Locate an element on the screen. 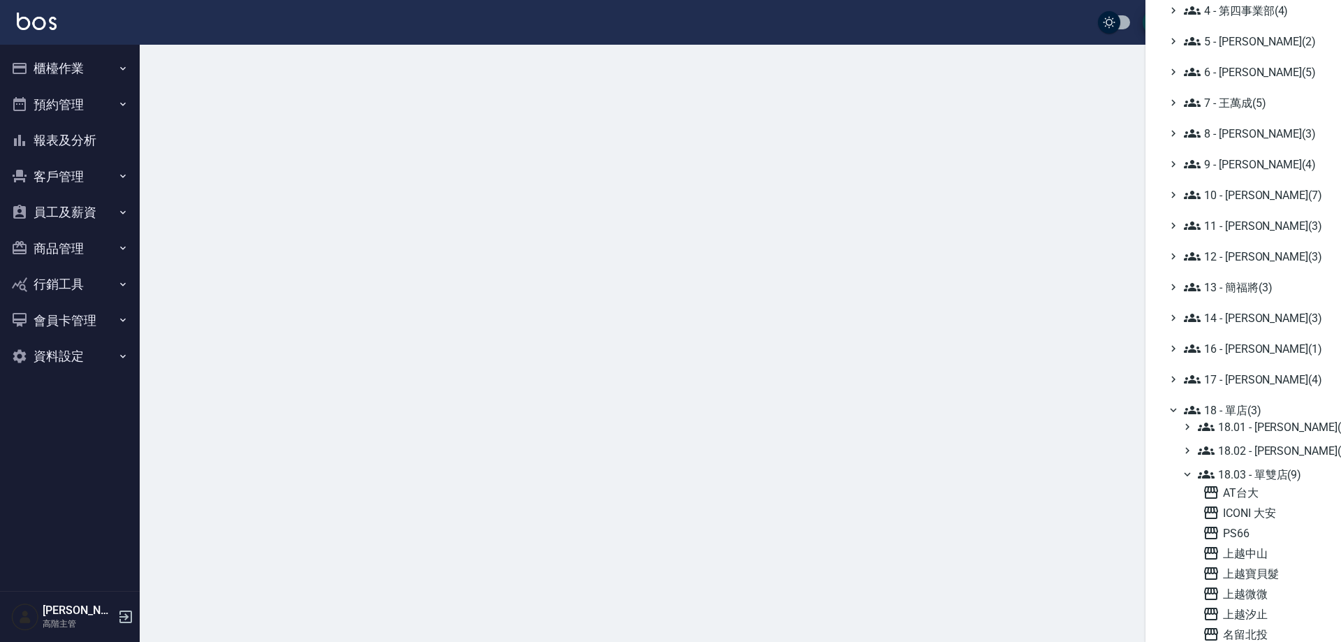 This screenshot has width=1341, height=642. span: 上越微微 is located at coordinates (1261, 594).